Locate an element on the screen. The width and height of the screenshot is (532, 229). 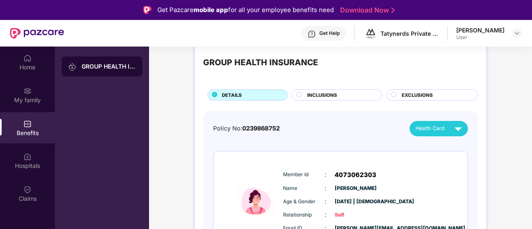
img: svg+xml;base64,PHN2ZyB4bWxucz0iaHR0cDovL3d3dy53My5vcmcvMjAwMC9zdmciIHZpZXdCb3g9IjAgMCAyNCAyNCIgd2... is located at coordinates (458, 129).